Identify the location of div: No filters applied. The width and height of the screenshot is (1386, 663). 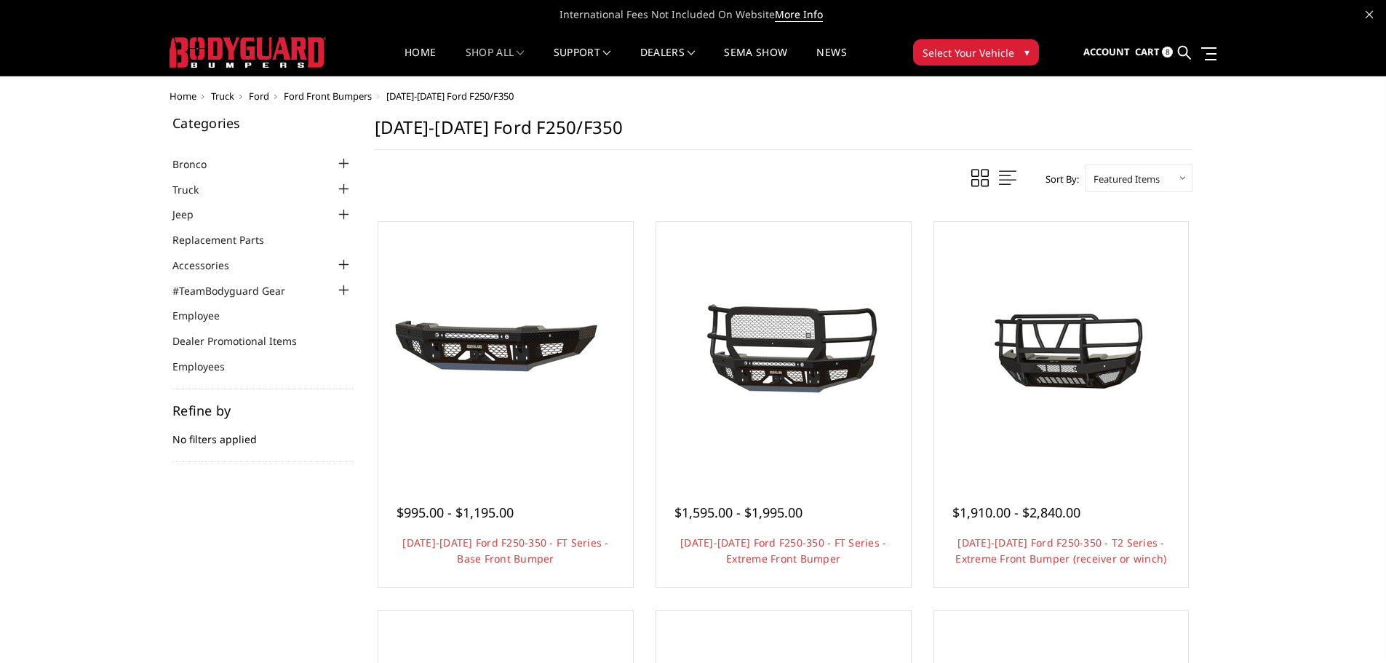
(263, 433).